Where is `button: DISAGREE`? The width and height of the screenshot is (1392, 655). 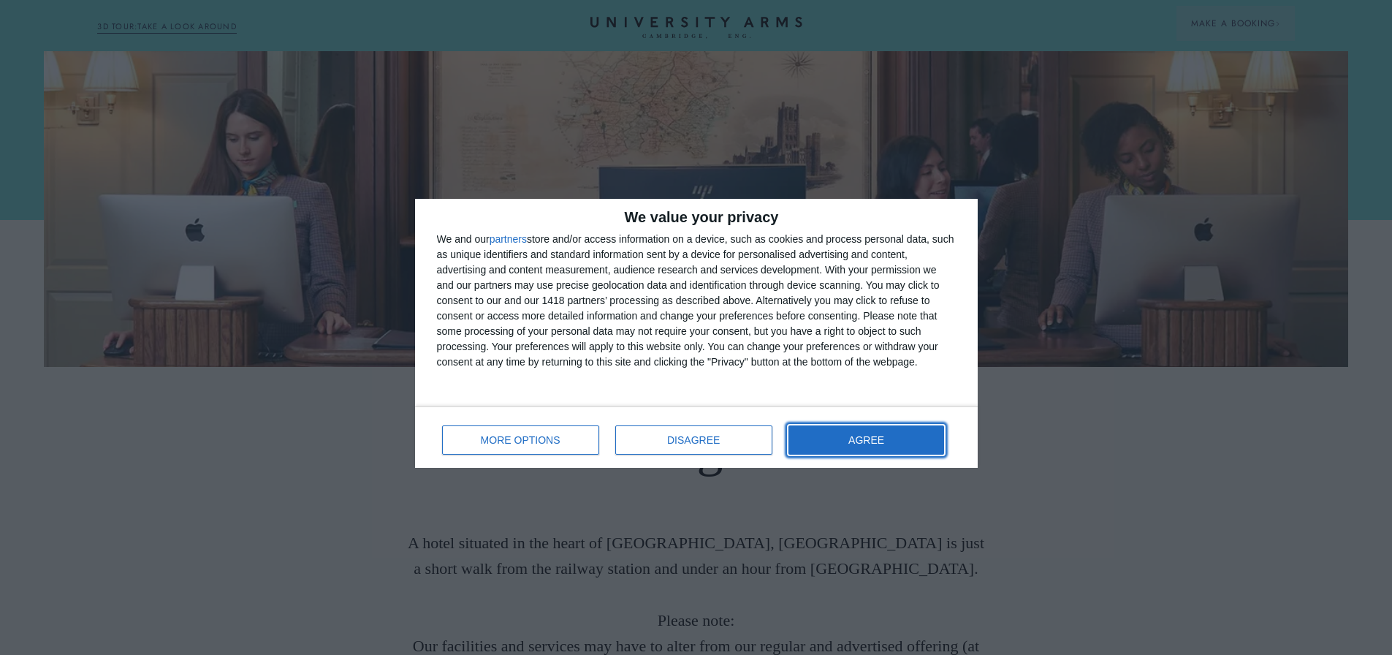 button: DISAGREE is located at coordinates (693, 440).